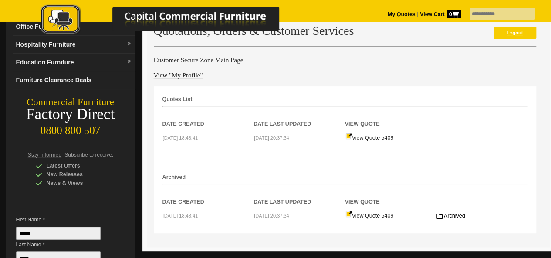 The height and width of the screenshot is (258, 551). Describe the element at coordinates (454, 14) in the screenshot. I see `span: 0` at that location.